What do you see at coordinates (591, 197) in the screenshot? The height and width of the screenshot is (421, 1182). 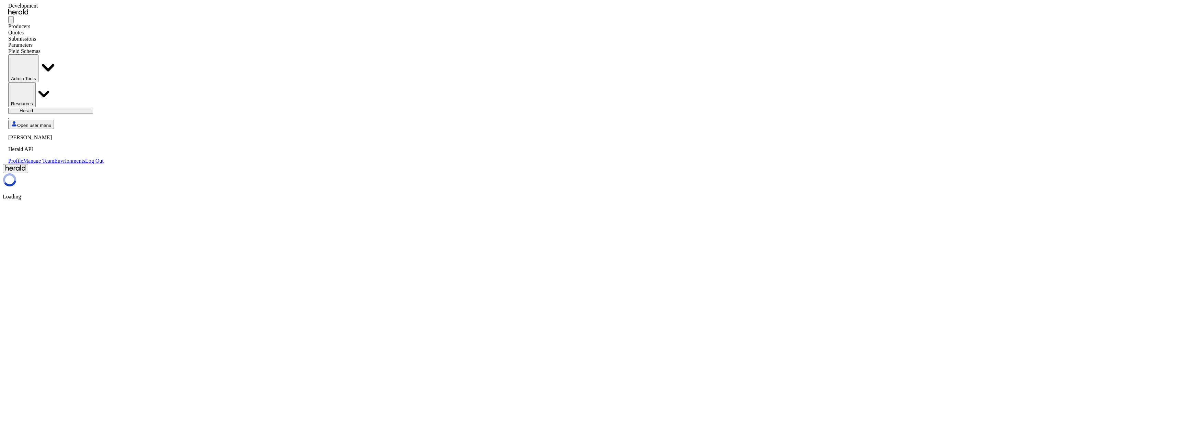 I see `p: Loading` at bounding box center [591, 197].